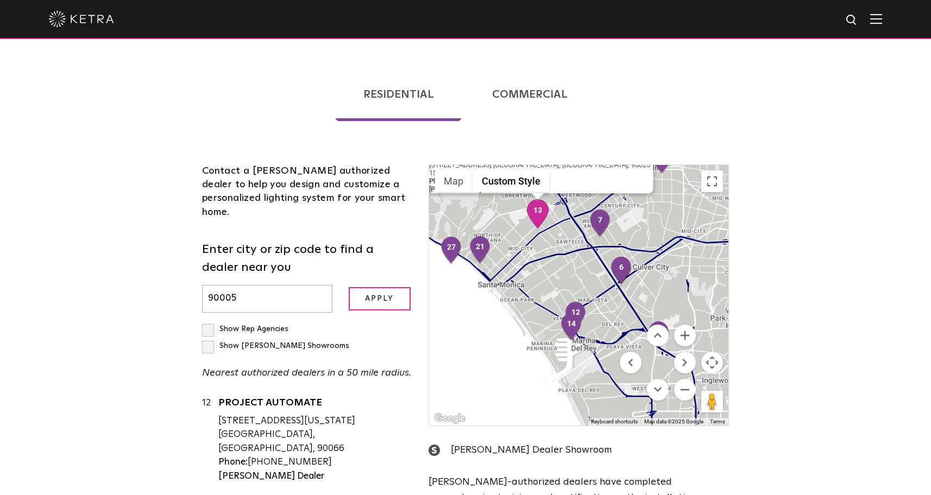  I want to click on a: Residential, so click(398, 94).